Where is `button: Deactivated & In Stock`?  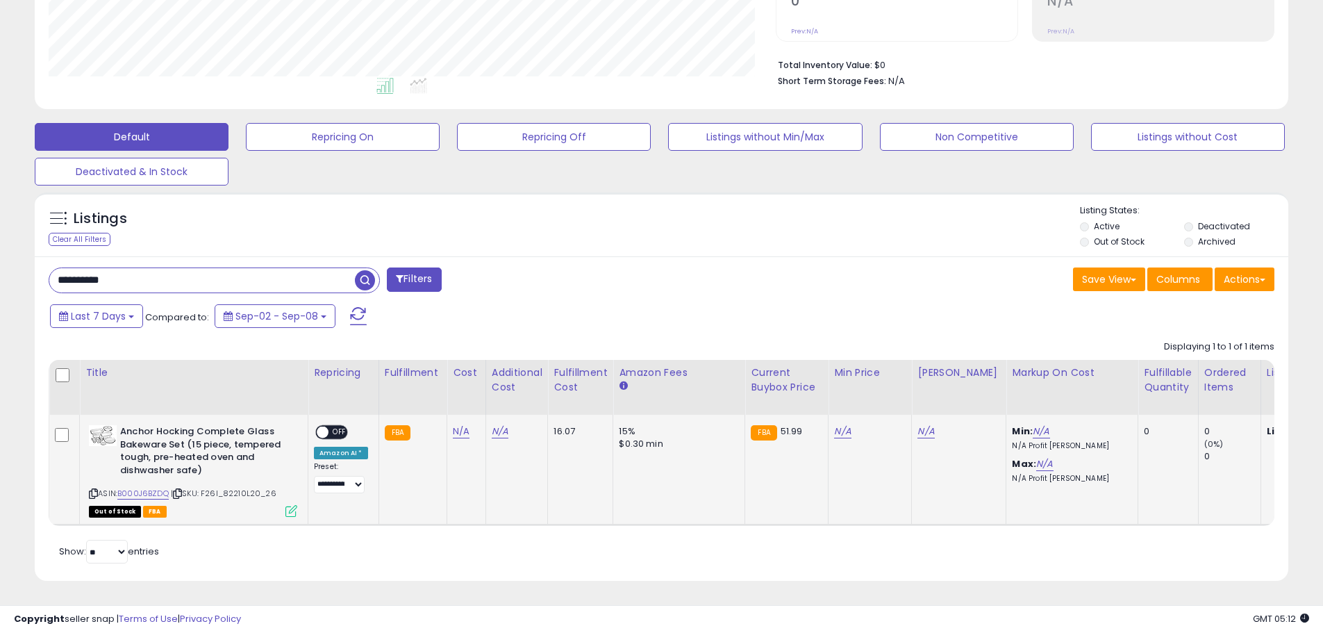
button: Deactivated & In Stock is located at coordinates (131, 172).